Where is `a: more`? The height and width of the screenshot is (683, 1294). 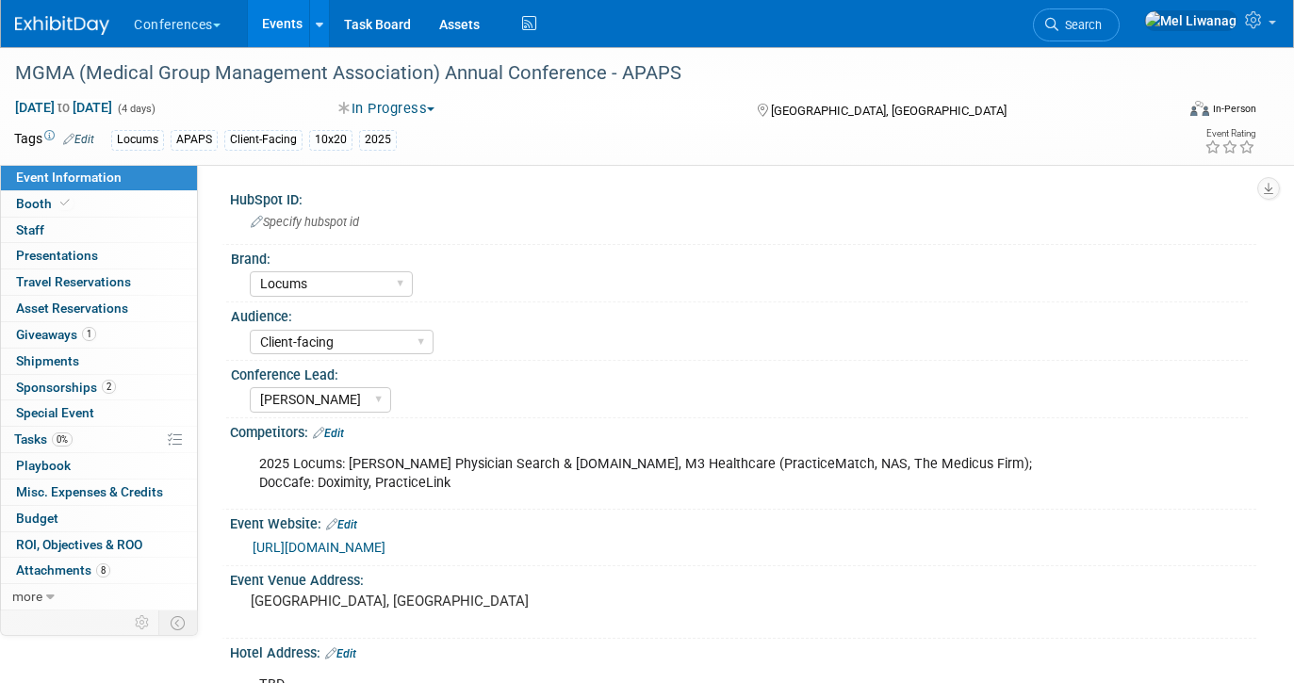 a: more is located at coordinates (99, 597).